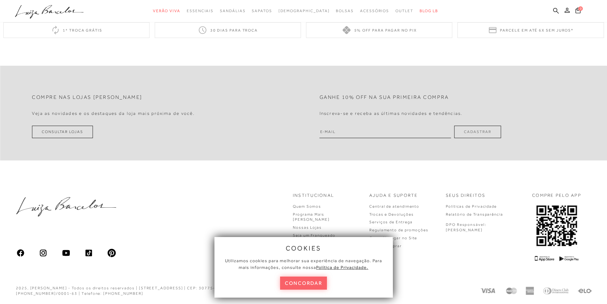  I want to click on p: COMPRE PELO APP, so click(557, 195).